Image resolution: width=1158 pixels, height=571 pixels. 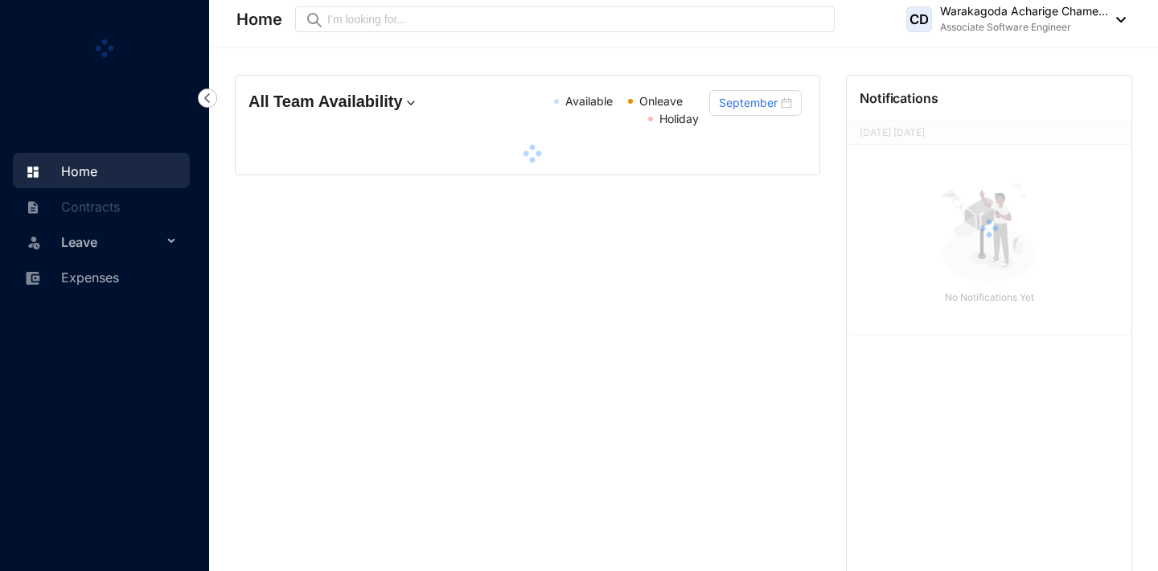 What do you see at coordinates (70, 207) in the screenshot?
I see `a: Contracts` at bounding box center [70, 207].